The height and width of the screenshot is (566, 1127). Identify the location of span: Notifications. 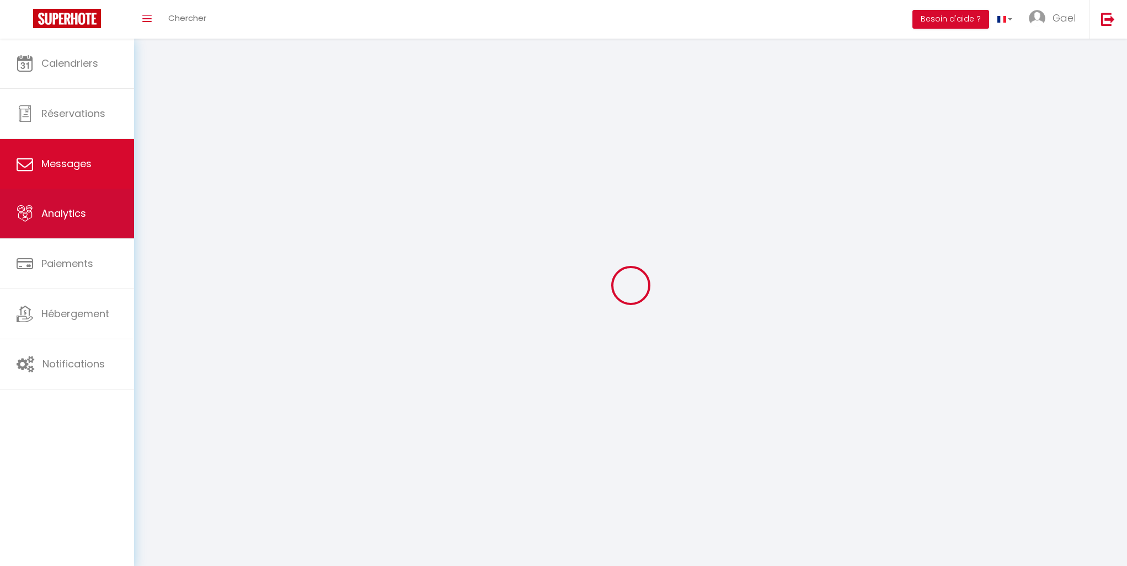
(73, 363).